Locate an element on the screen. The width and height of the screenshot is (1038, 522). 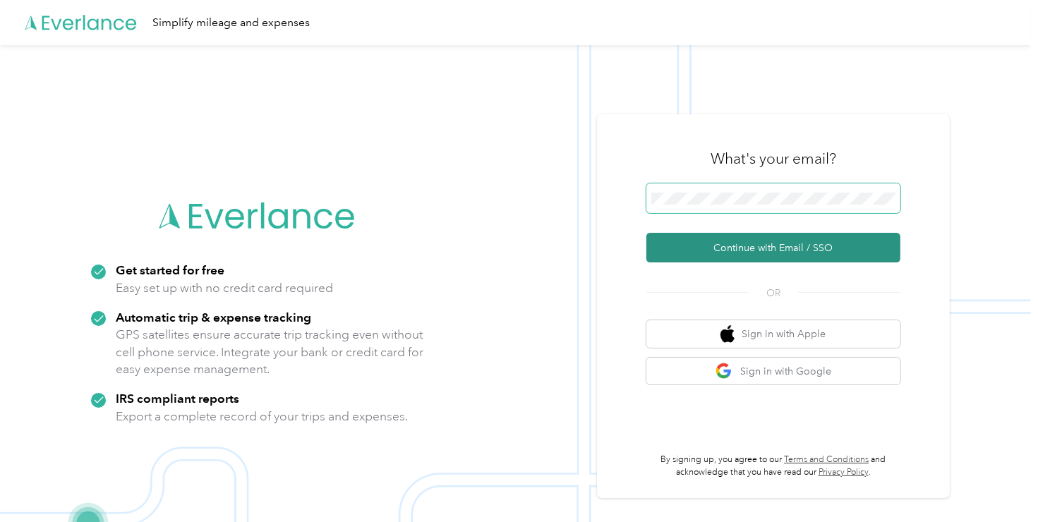
h3: What's your email? is located at coordinates (774, 159).